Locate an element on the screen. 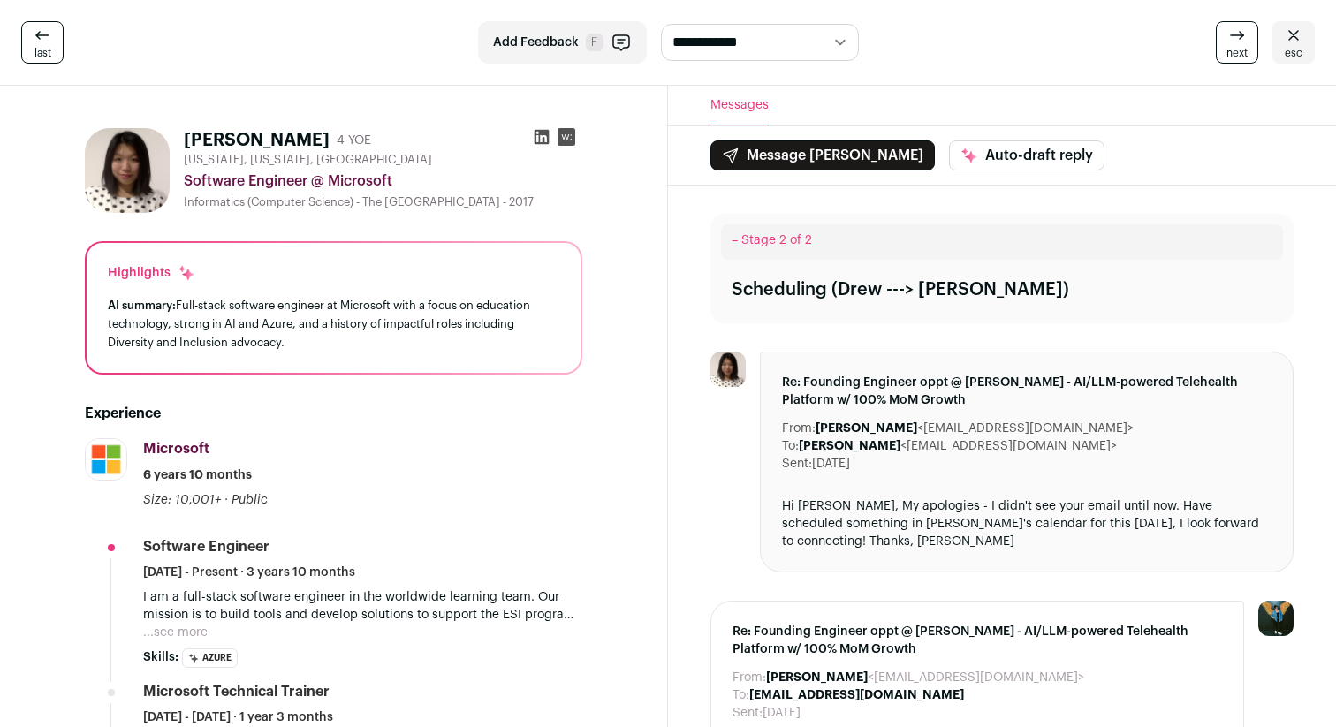 The image size is (1336, 727). div: Full-stack software engineer at Microsoft with a focus on education technology, strong in AI and ... is located at coordinates (333, 323).